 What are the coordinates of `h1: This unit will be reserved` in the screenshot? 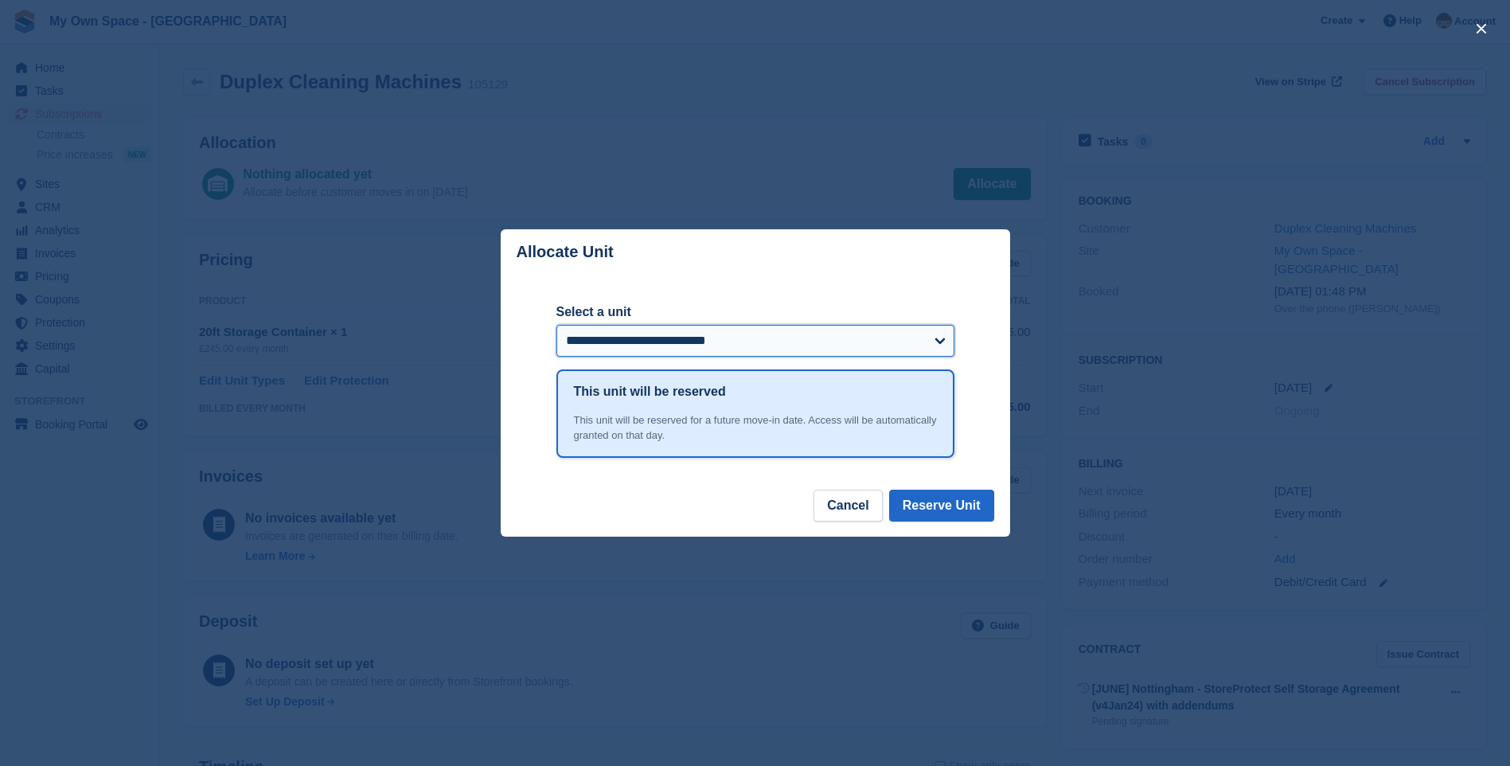 It's located at (650, 392).